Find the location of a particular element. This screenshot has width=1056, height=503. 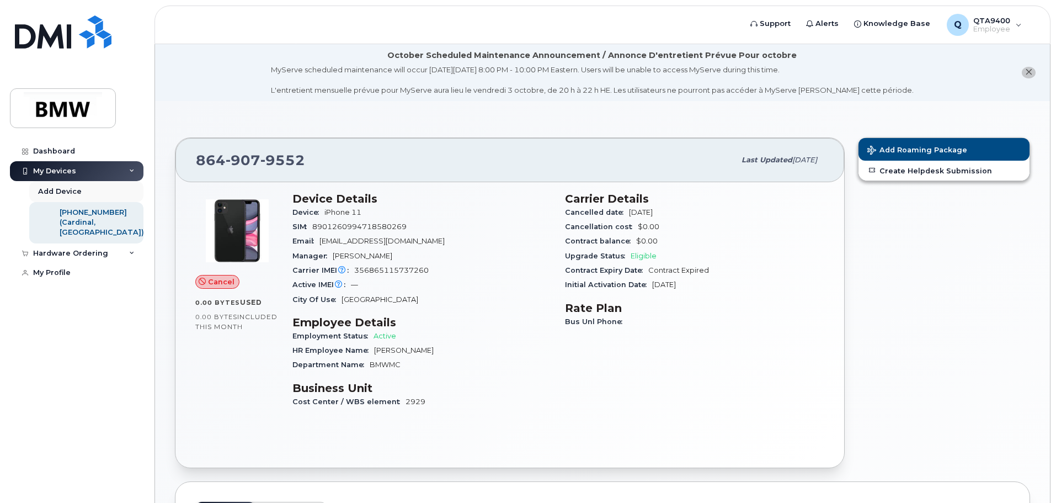

span: 8901260994718580269 is located at coordinates (359, 226).